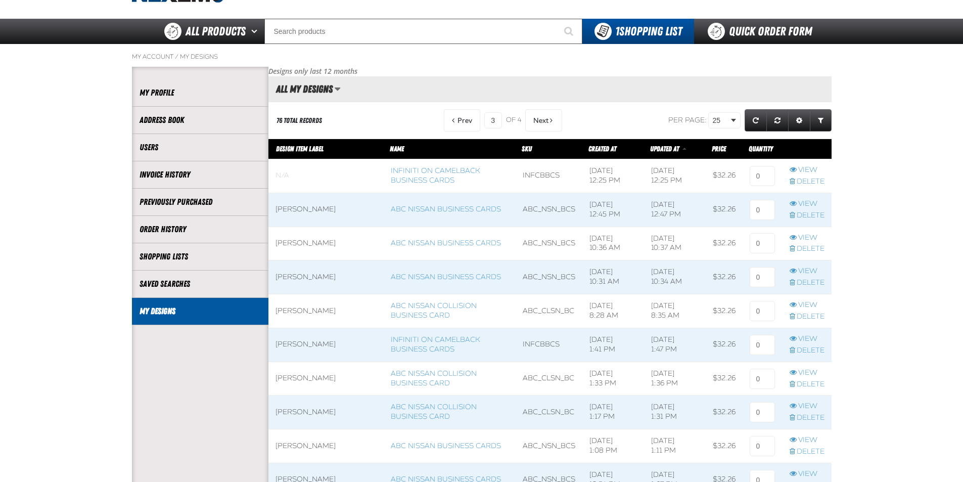 The width and height of the screenshot is (963, 482). I want to click on a: My Account, so click(153, 57).